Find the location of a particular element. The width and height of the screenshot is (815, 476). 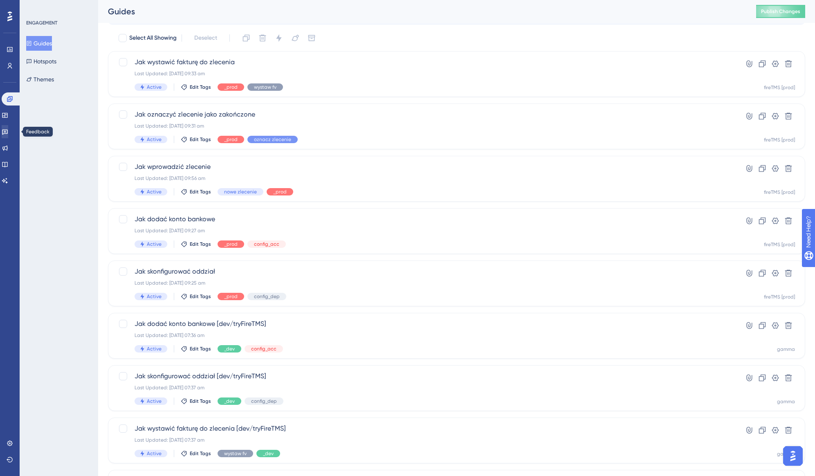

span: Select All Showing is located at coordinates (153, 38).